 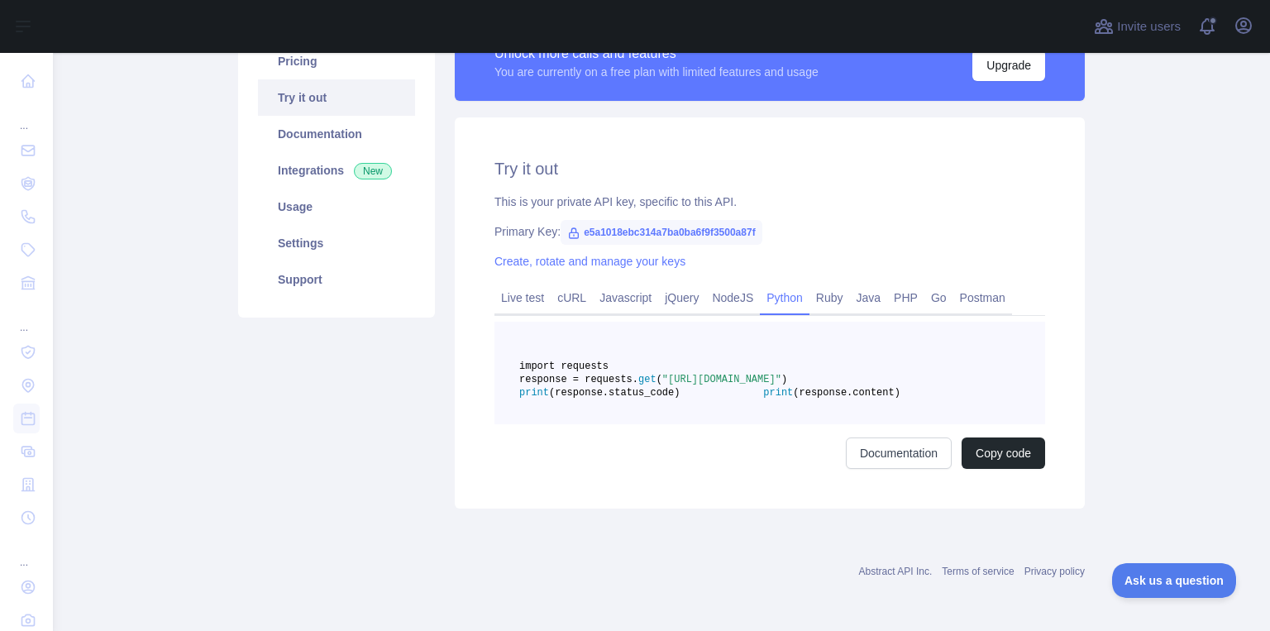 What do you see at coordinates (681, 298) in the screenshot?
I see `a: jQuery` at bounding box center [681, 298].